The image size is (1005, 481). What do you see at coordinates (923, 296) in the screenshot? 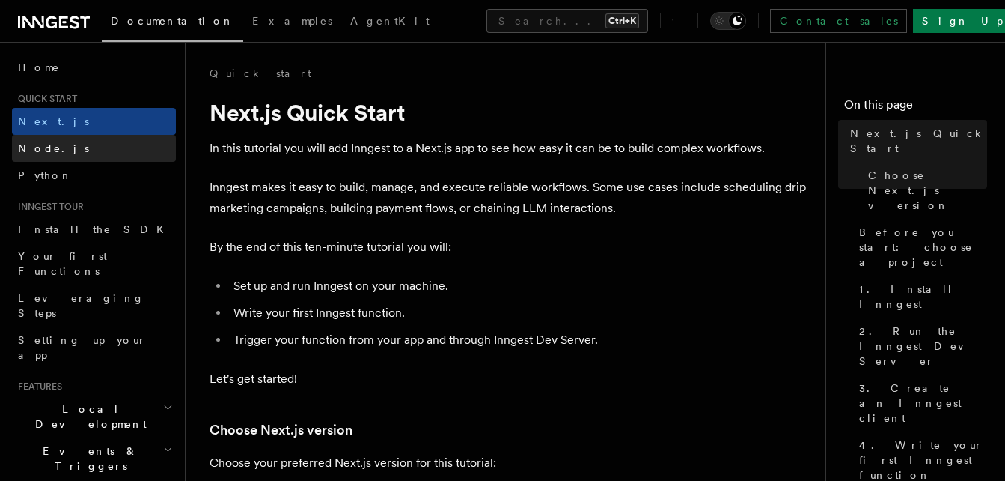
I see `span: 1. Install Inngest` at bounding box center [923, 296].